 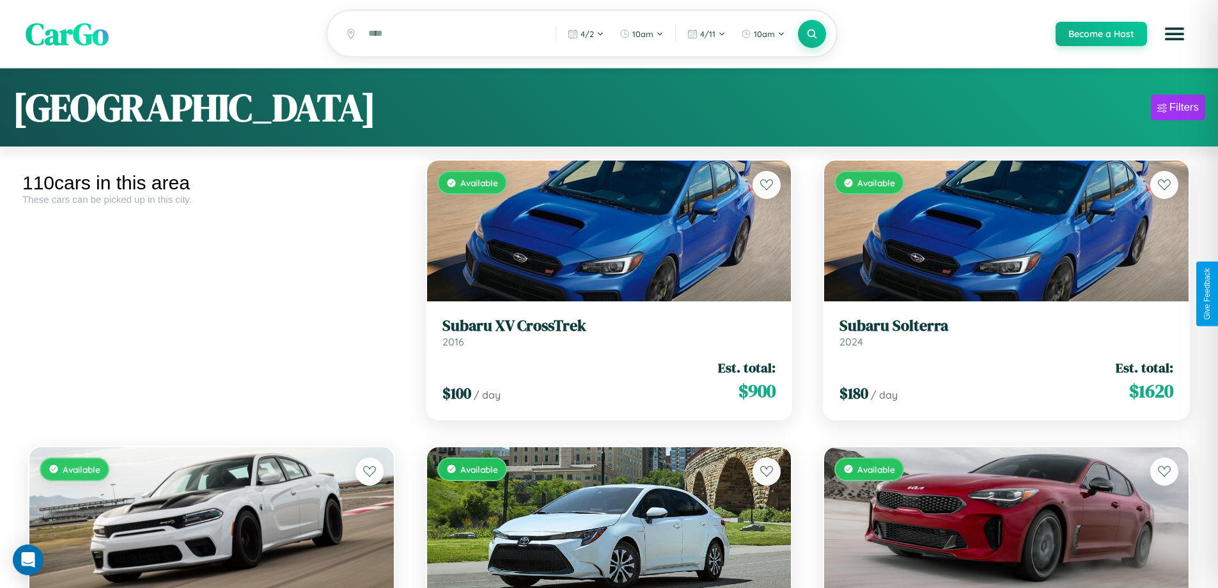 What do you see at coordinates (610, 326) in the screenshot?
I see `h3: Subaru XV CrossTrek` at bounding box center [610, 326].